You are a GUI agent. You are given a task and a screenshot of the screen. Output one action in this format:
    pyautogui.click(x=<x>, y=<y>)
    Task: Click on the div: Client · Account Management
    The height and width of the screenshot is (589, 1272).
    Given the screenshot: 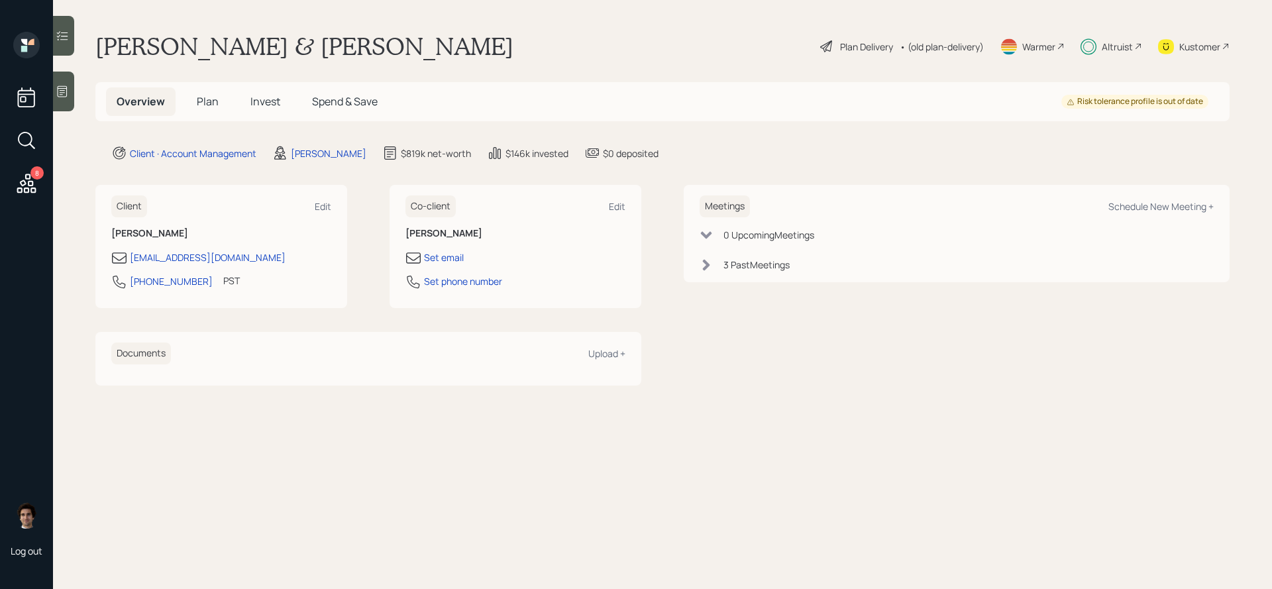 What is the action you would take?
    pyautogui.click(x=193, y=153)
    